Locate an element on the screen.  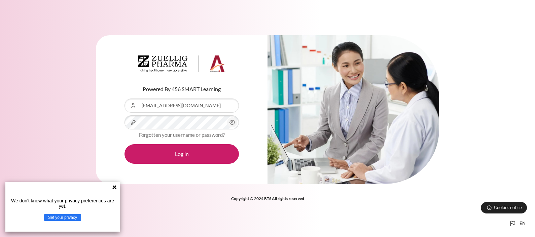
span: Cookies notice is located at coordinates (507, 207).